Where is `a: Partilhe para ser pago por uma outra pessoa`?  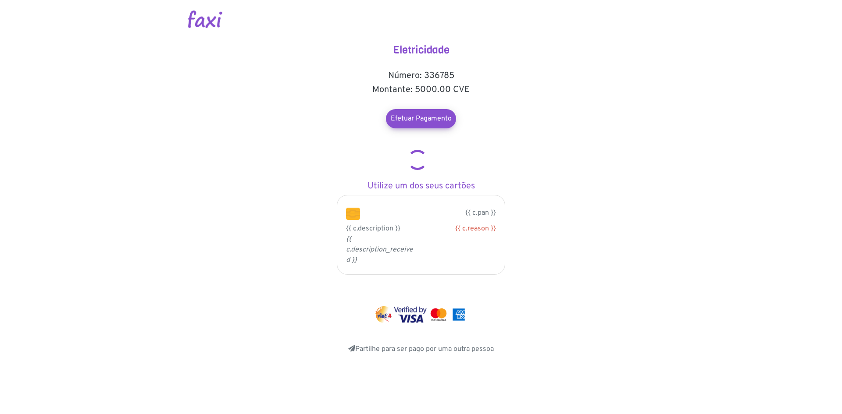
a: Partilhe para ser pago por uma outra pessoa is located at coordinates (421, 350).